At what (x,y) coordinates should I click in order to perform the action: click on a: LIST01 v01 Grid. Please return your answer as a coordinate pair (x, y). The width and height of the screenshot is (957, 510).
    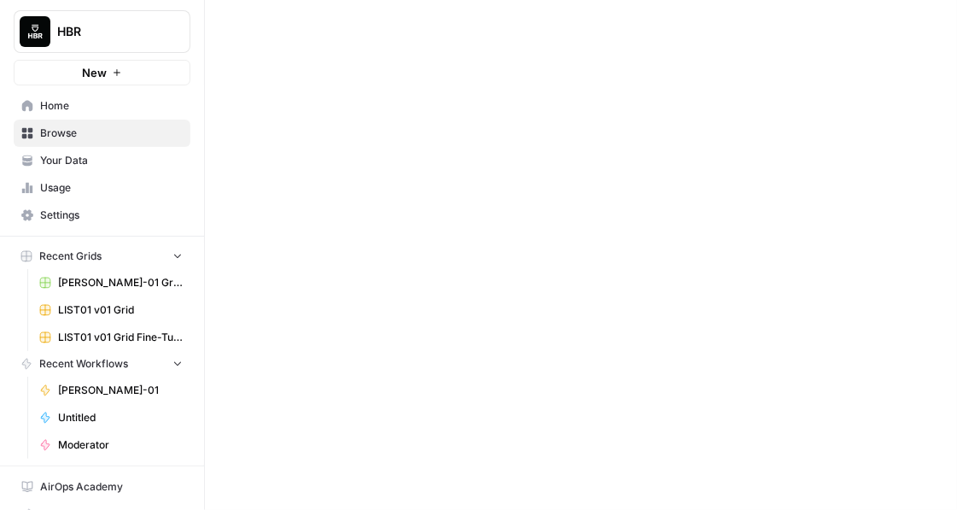
    Looking at the image, I should click on (111, 310).